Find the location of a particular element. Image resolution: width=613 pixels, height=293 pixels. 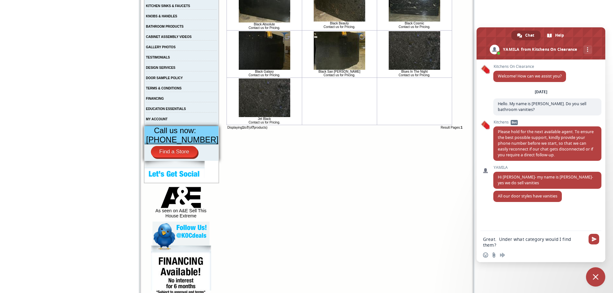

span: Welcome! How can we assist you? is located at coordinates (530, 76).